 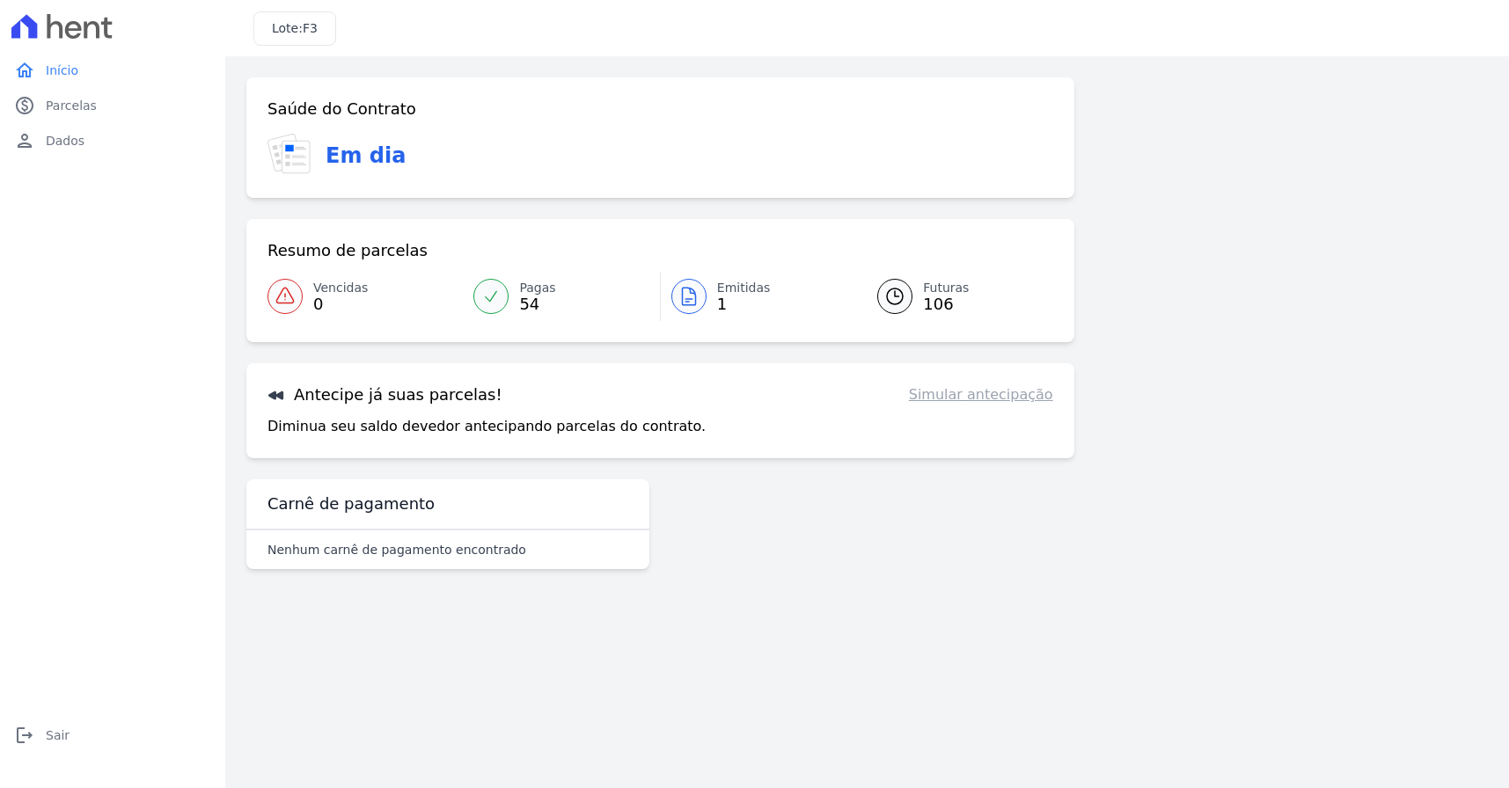 What do you see at coordinates (981, 395) in the screenshot?
I see `a: Simular antecipação` at bounding box center [981, 395].